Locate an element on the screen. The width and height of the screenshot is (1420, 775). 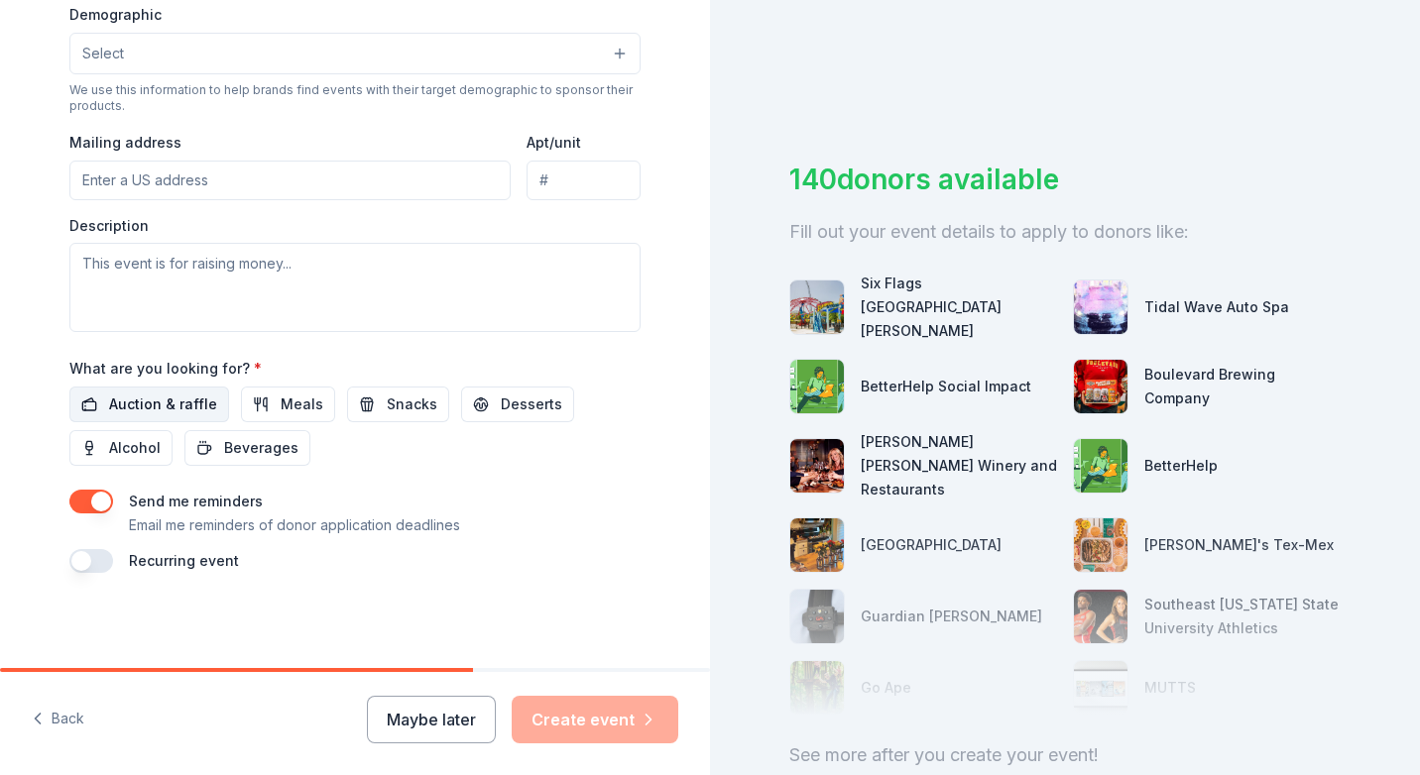
div: 140 donors available is located at coordinates (1065, 179).